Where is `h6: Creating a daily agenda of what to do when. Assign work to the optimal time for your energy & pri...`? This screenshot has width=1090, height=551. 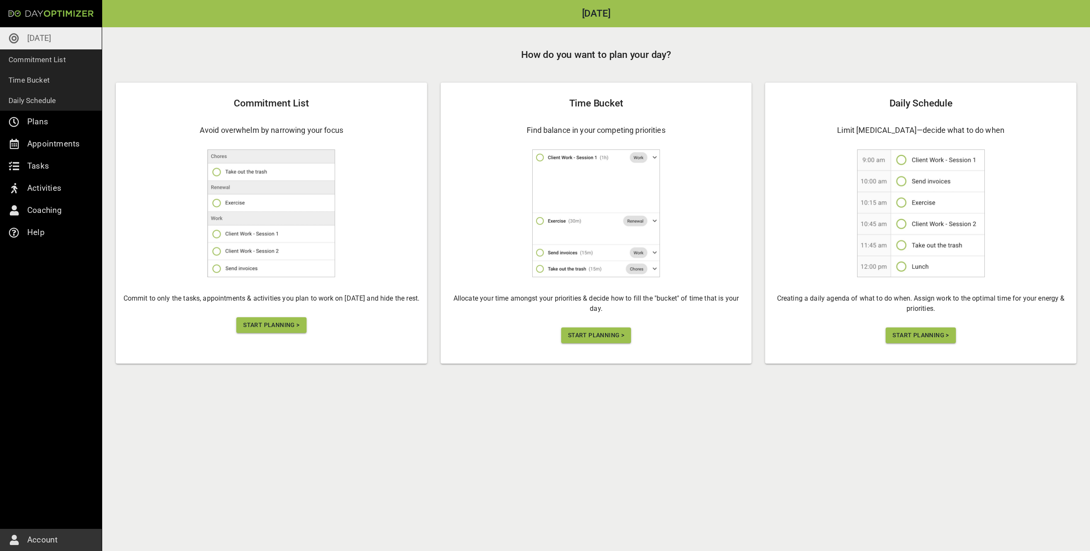 h6: Creating a daily agenda of what to do when. Assign work to the optimal time for your energy & pri... is located at coordinates (921, 304).